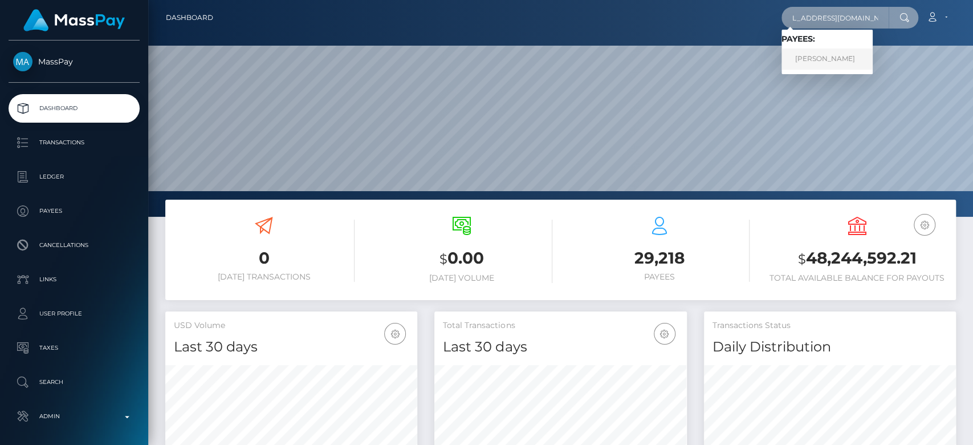  I want to click on p: Dashboard, so click(74, 108).